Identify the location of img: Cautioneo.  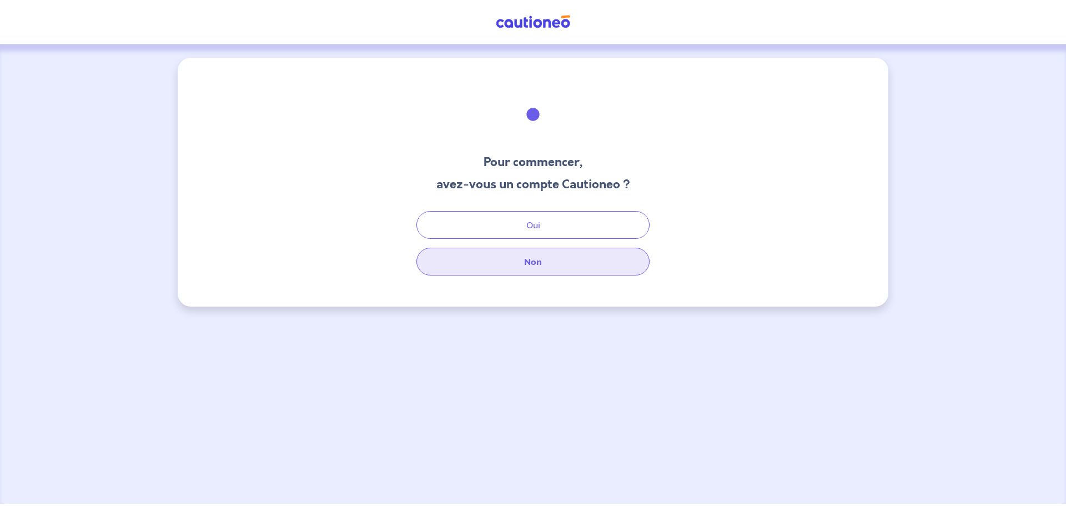
(533, 22).